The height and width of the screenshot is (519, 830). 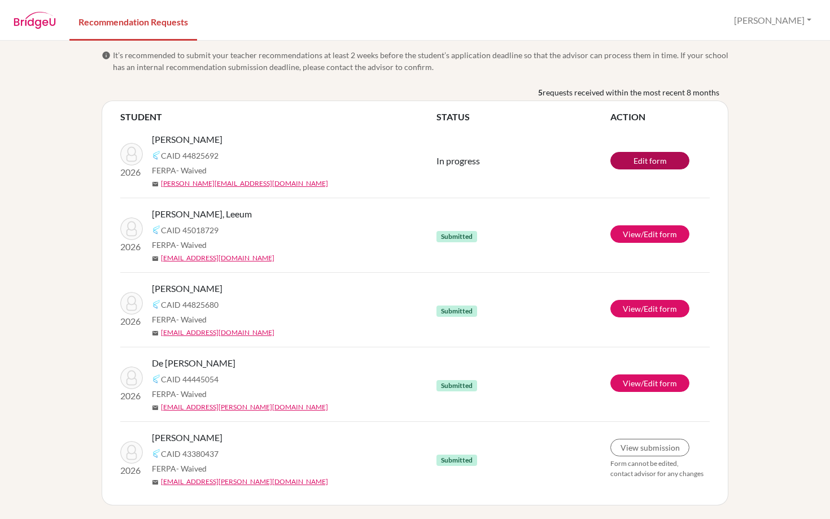 What do you see at coordinates (421, 61) in the screenshot?
I see `span: It’s recommended to submit your teacher recommendations at least 2 weeks before the student’s app...` at bounding box center [421, 61].